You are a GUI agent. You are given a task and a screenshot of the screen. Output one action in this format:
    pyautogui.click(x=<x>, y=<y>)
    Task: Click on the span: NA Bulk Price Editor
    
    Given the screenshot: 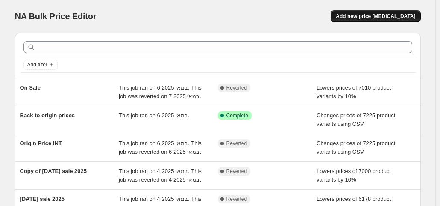 What is the action you would take?
    pyautogui.click(x=56, y=16)
    